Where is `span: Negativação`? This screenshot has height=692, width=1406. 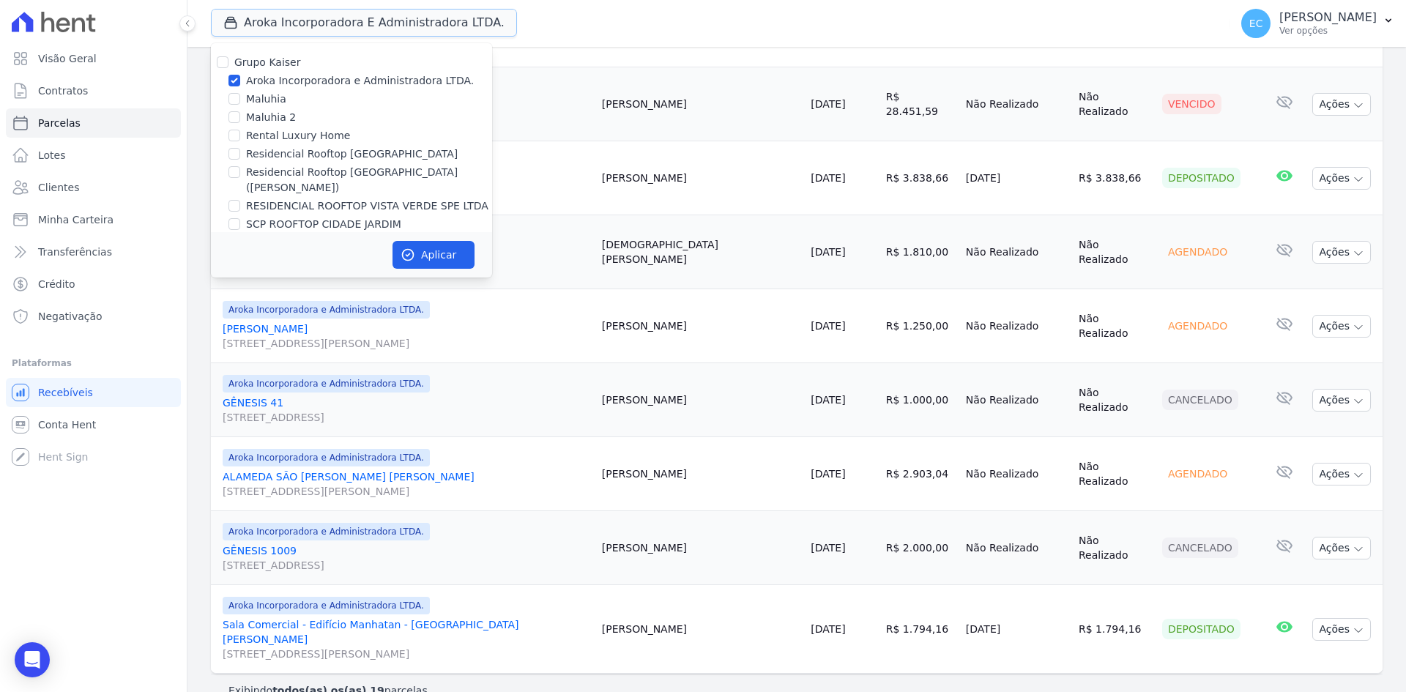 span: Negativação is located at coordinates (70, 316).